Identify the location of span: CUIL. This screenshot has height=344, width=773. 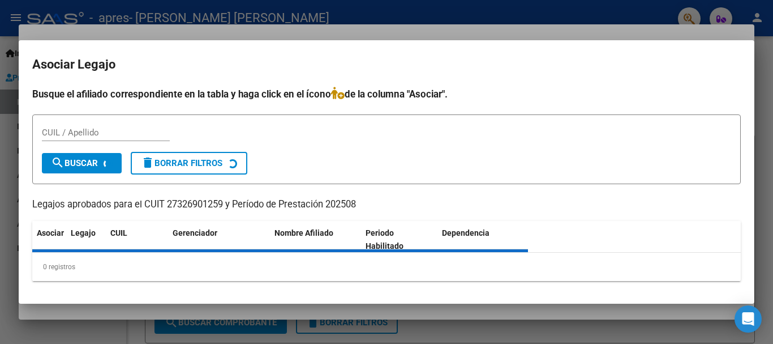
(119, 233).